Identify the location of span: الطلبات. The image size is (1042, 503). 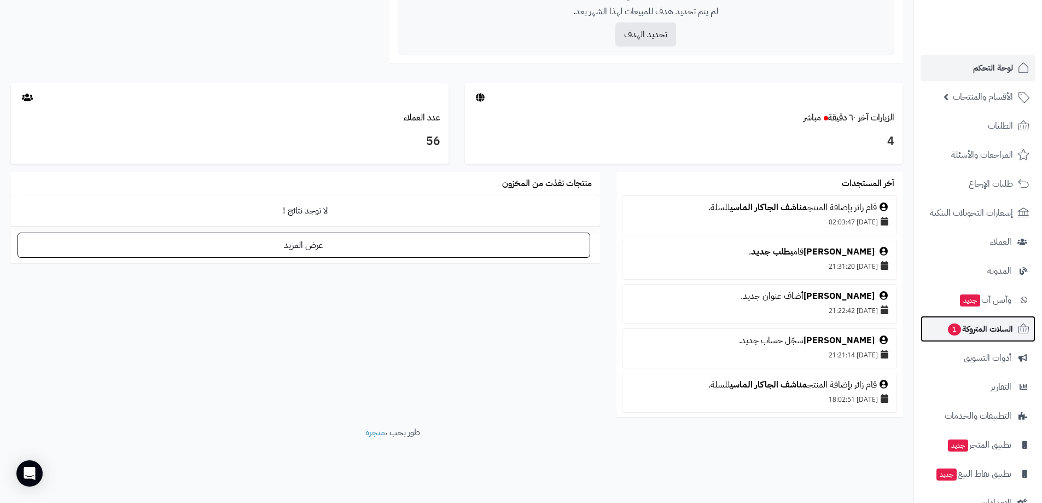
(1000, 126).